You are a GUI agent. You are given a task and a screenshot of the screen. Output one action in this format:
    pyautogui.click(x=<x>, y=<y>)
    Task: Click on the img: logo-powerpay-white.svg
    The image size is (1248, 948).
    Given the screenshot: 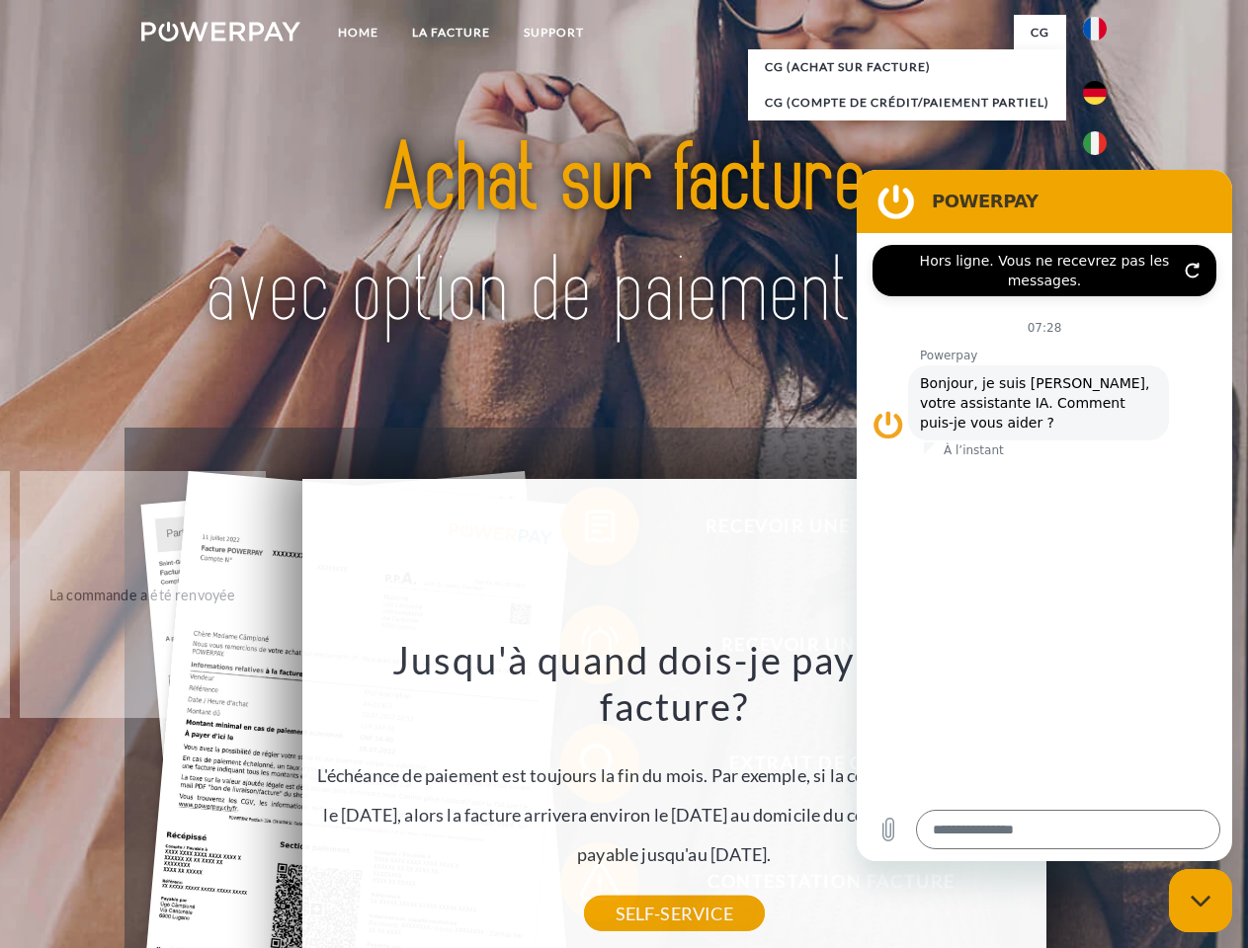 What is the action you would take?
    pyautogui.click(x=220, y=32)
    